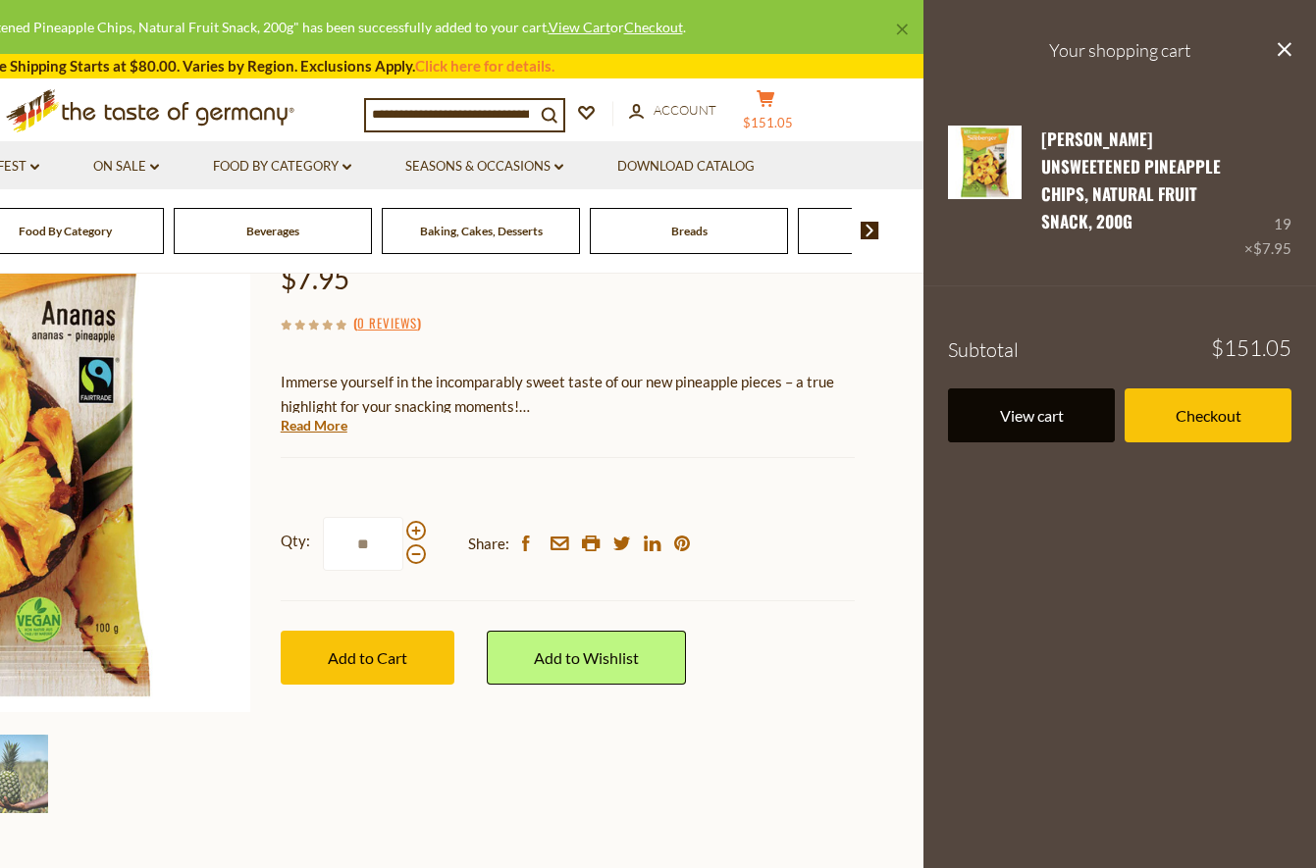 The image size is (1316, 868). Describe the element at coordinates (126, 167) in the screenshot. I see `a: On Sale` at that location.